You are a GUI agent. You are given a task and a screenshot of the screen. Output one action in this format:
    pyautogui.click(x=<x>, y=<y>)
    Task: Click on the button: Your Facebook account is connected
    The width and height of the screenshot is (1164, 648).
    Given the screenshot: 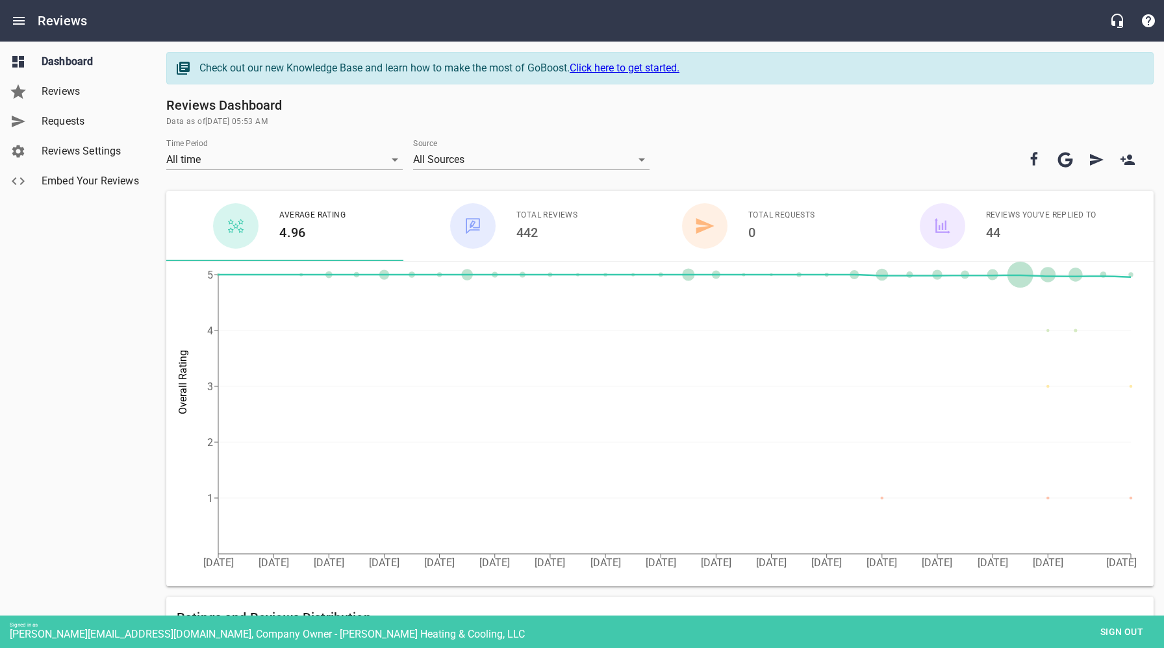 What is the action you would take?
    pyautogui.click(x=1034, y=160)
    